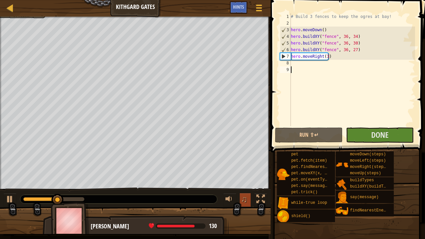 The image size is (425, 239). Describe the element at coordinates (183, 226) in the screenshot. I see `div: health: 130 / 163` at that location.